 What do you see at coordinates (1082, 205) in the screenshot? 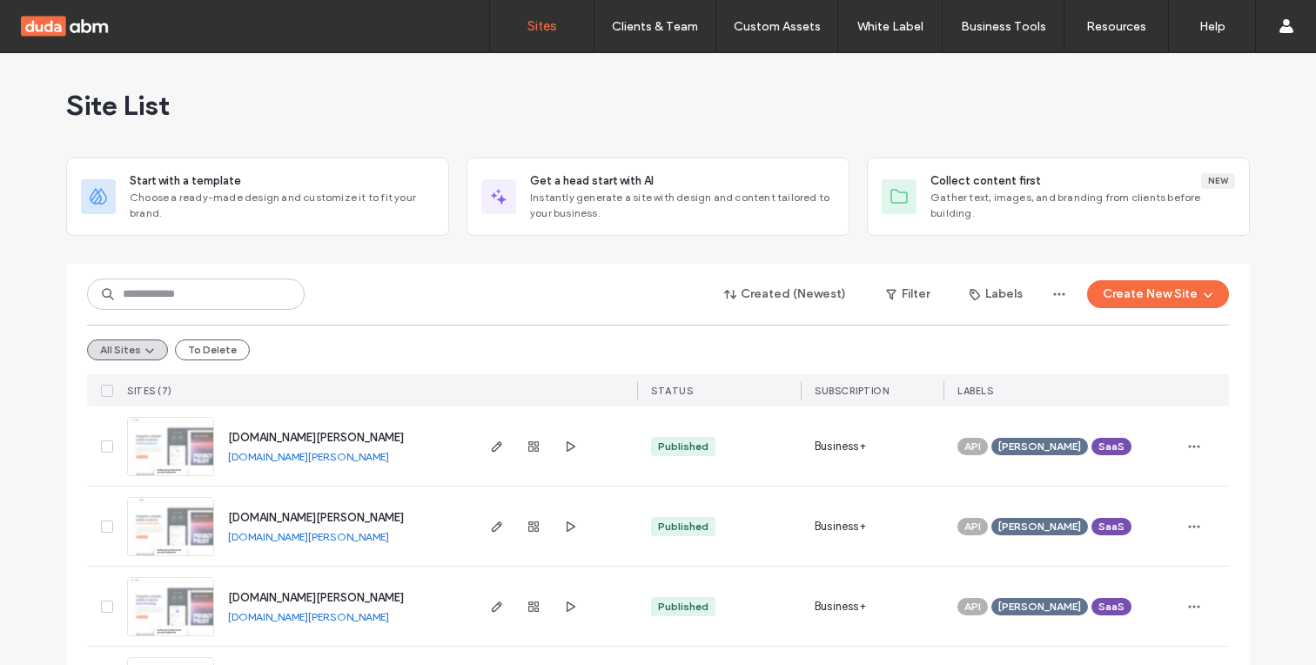
I see `span: Gather text, images, and branding from clients before building.` at bounding box center [1082, 205].